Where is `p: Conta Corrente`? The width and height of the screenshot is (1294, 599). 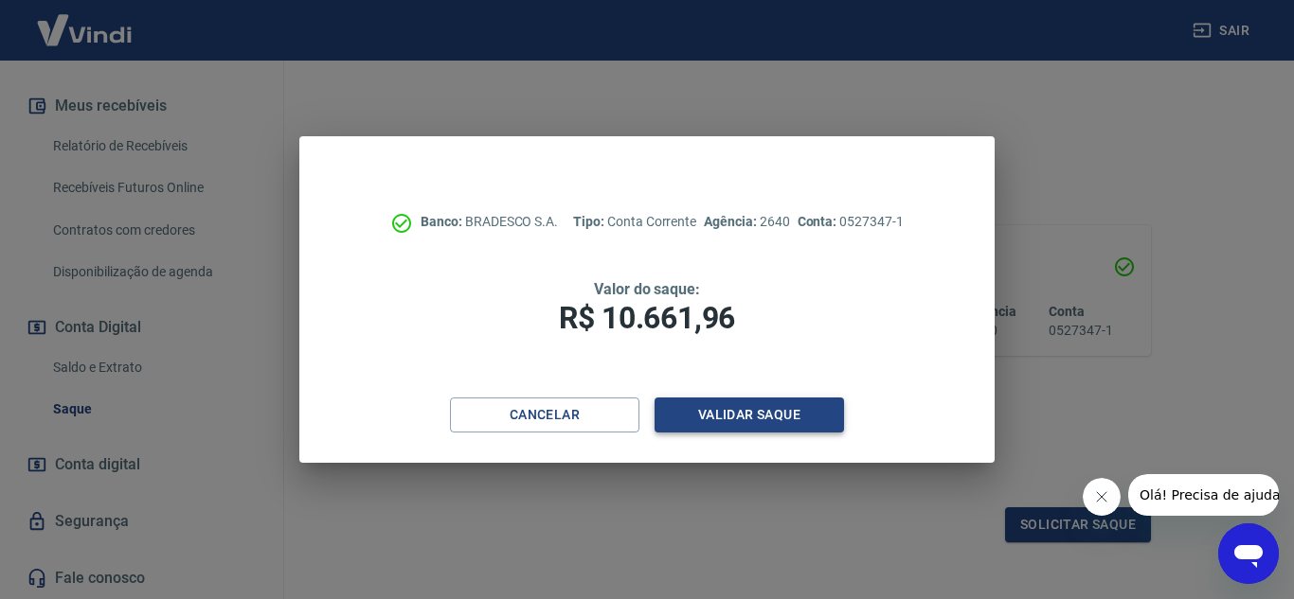 p: Conta Corrente is located at coordinates (635, 222).